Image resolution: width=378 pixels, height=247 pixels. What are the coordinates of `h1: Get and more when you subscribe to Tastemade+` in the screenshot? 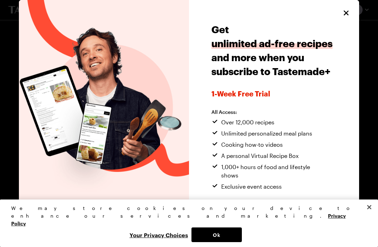 It's located at (274, 50).